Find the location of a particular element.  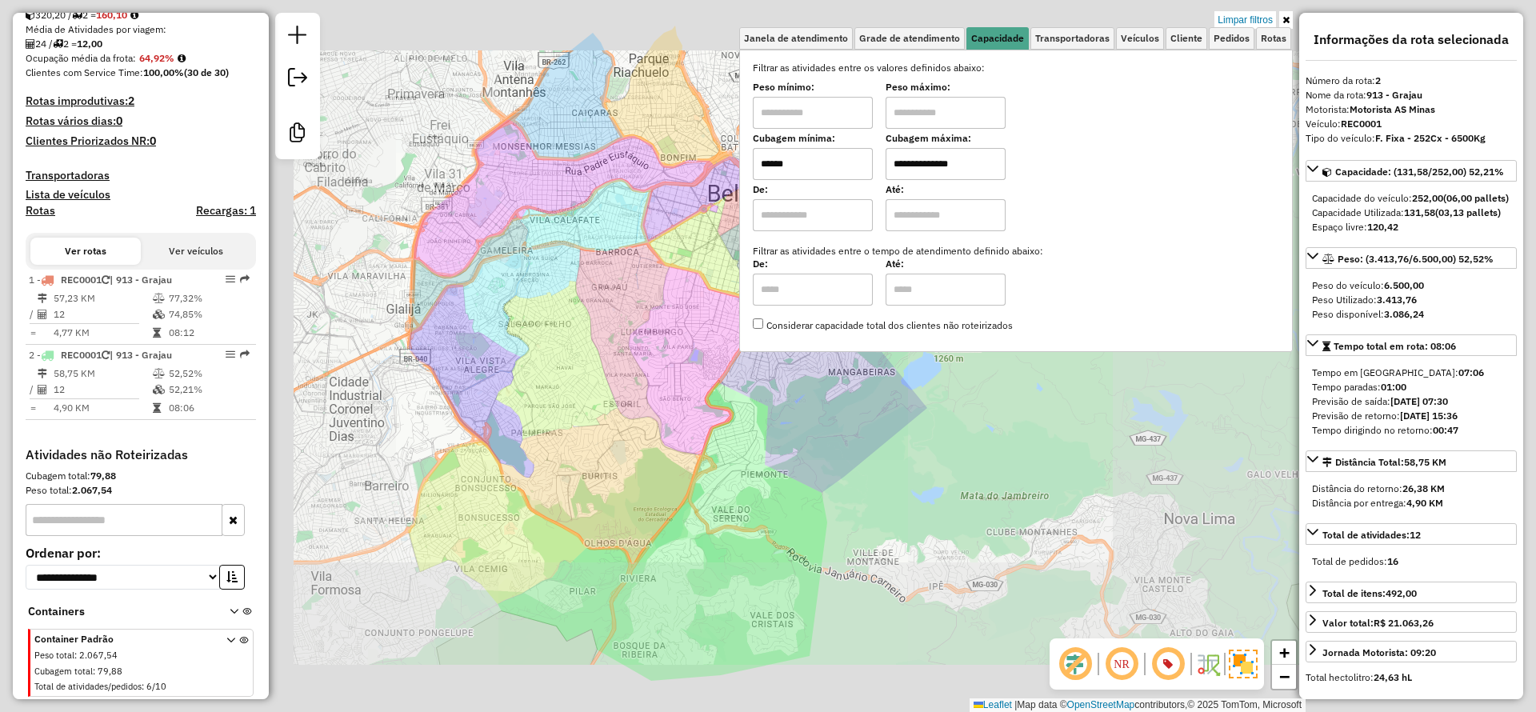

span: 2.067,54 is located at coordinates (98, 655).